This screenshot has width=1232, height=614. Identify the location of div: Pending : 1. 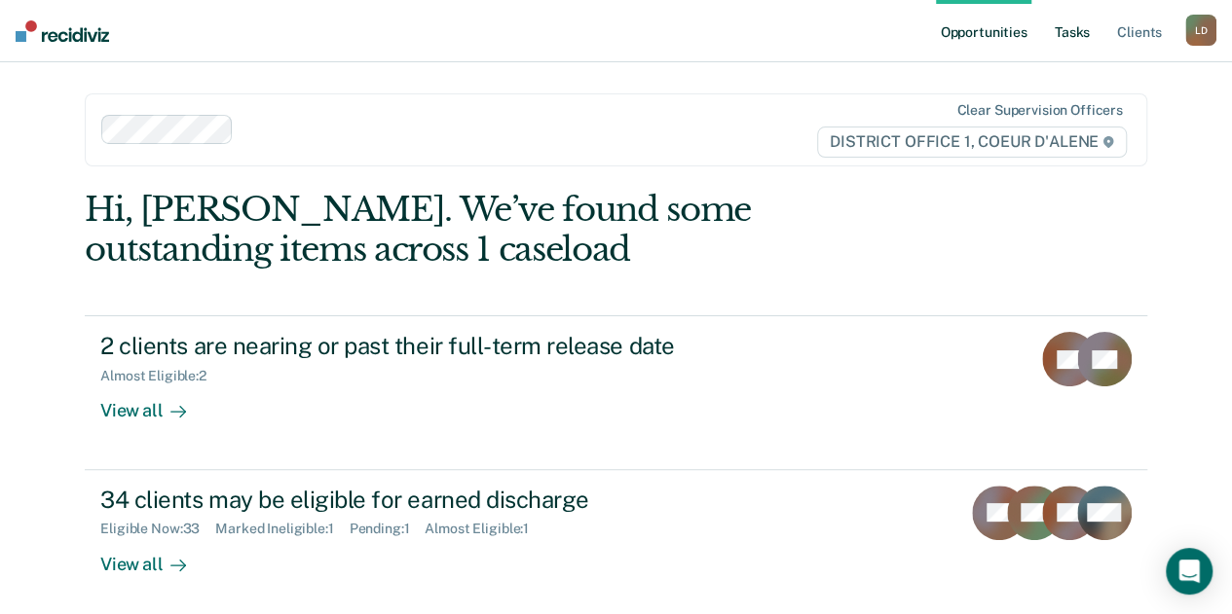
(388, 529).